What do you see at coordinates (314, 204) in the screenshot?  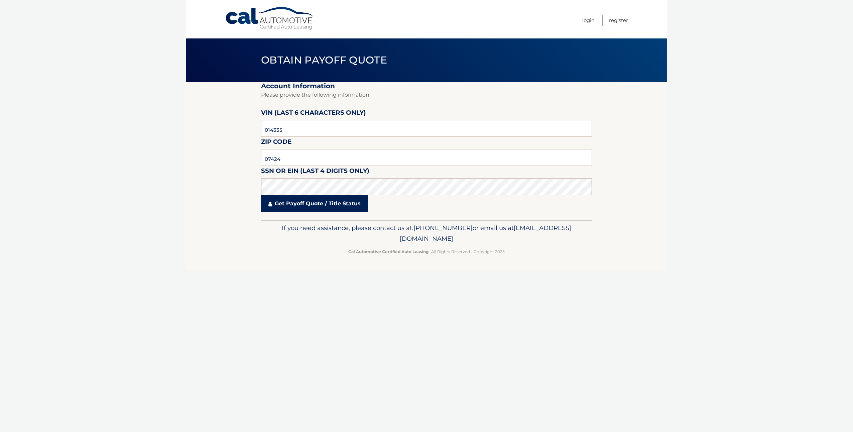 I see `a: Get Payoff Quote / Title Status` at bounding box center [314, 204].